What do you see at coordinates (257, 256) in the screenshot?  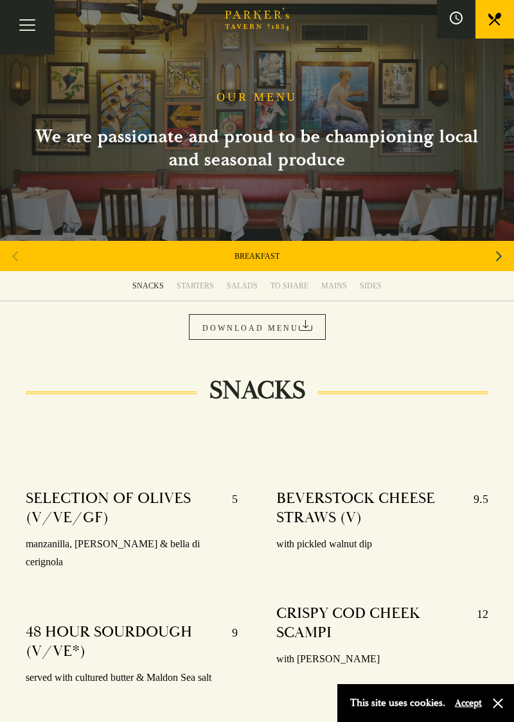 I see `a: BREAKFAST` at bounding box center [257, 256].